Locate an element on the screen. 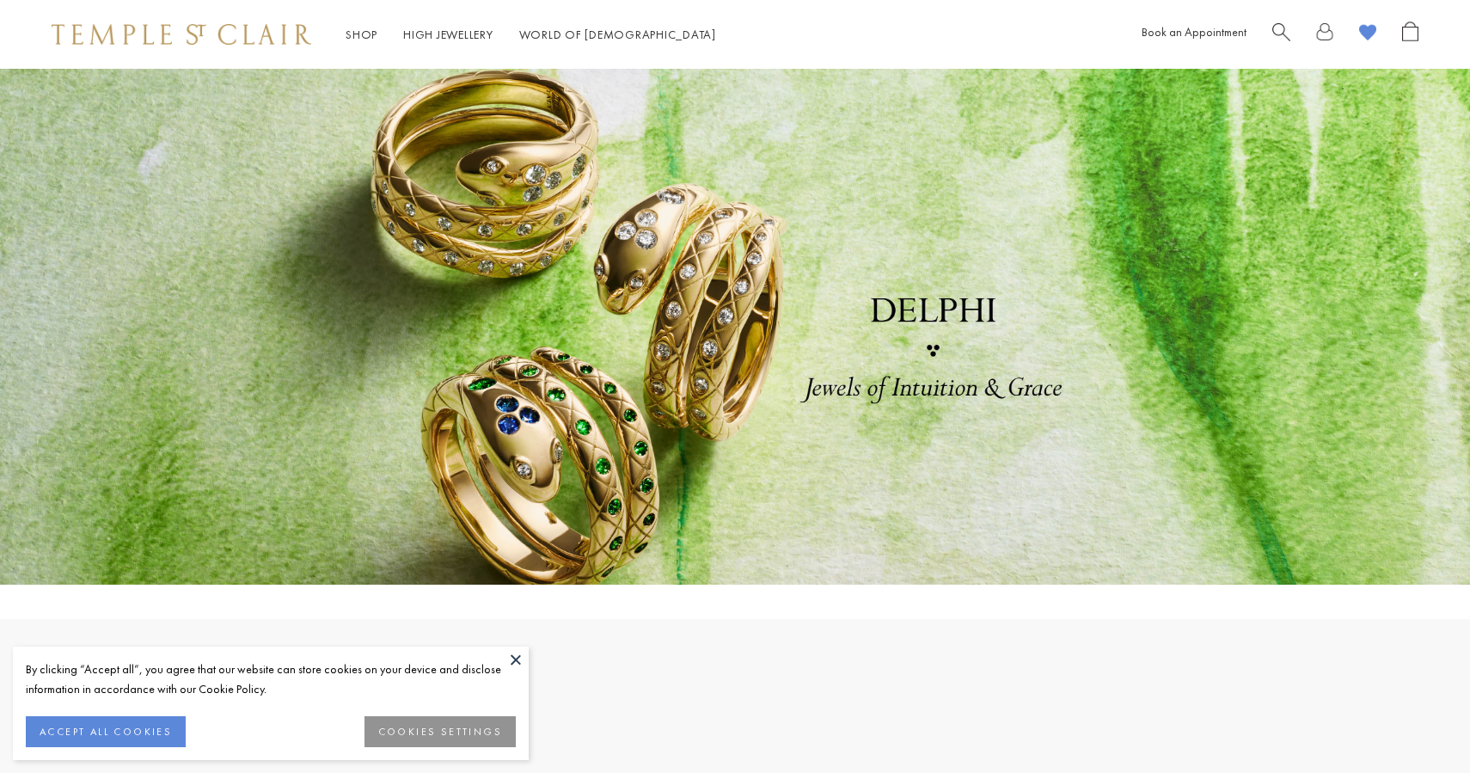  a: View Wishlist is located at coordinates (1368, 34).